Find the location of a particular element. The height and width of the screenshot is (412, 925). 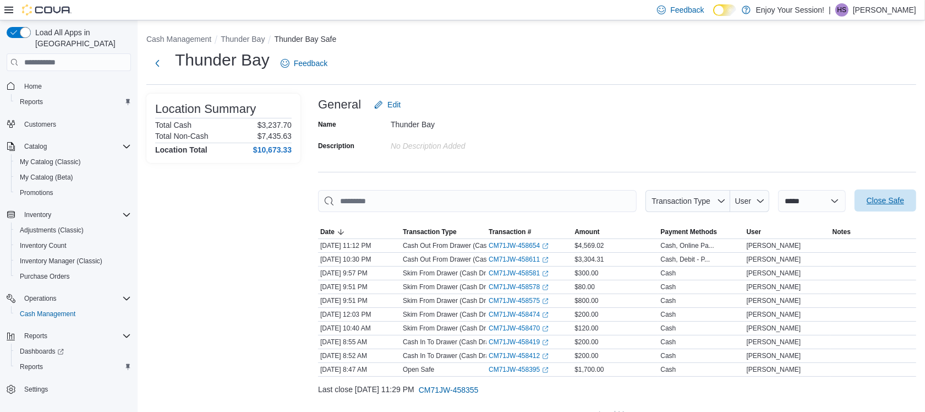

p: Open Safe is located at coordinates (418, 369).